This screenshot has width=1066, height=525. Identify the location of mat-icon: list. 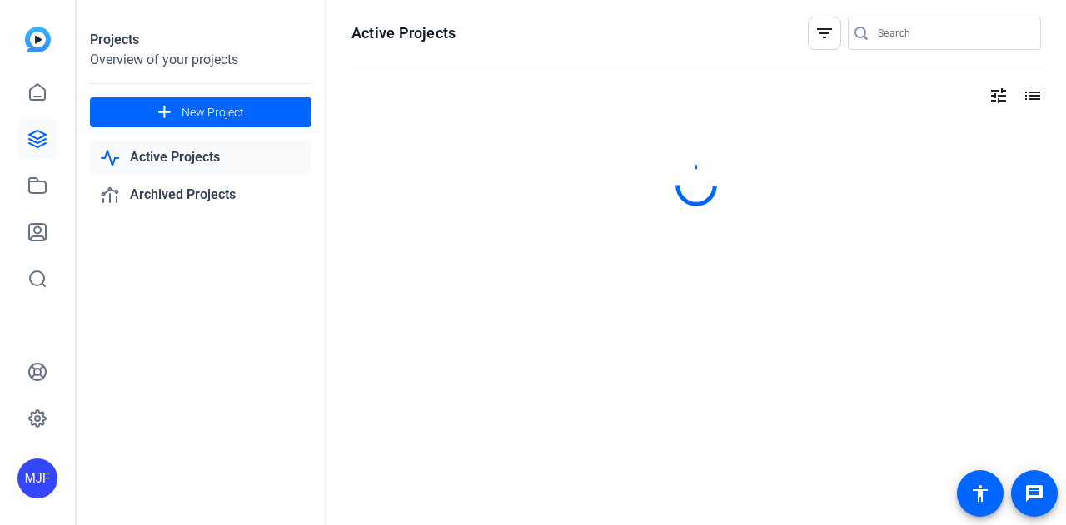
(1031, 96).